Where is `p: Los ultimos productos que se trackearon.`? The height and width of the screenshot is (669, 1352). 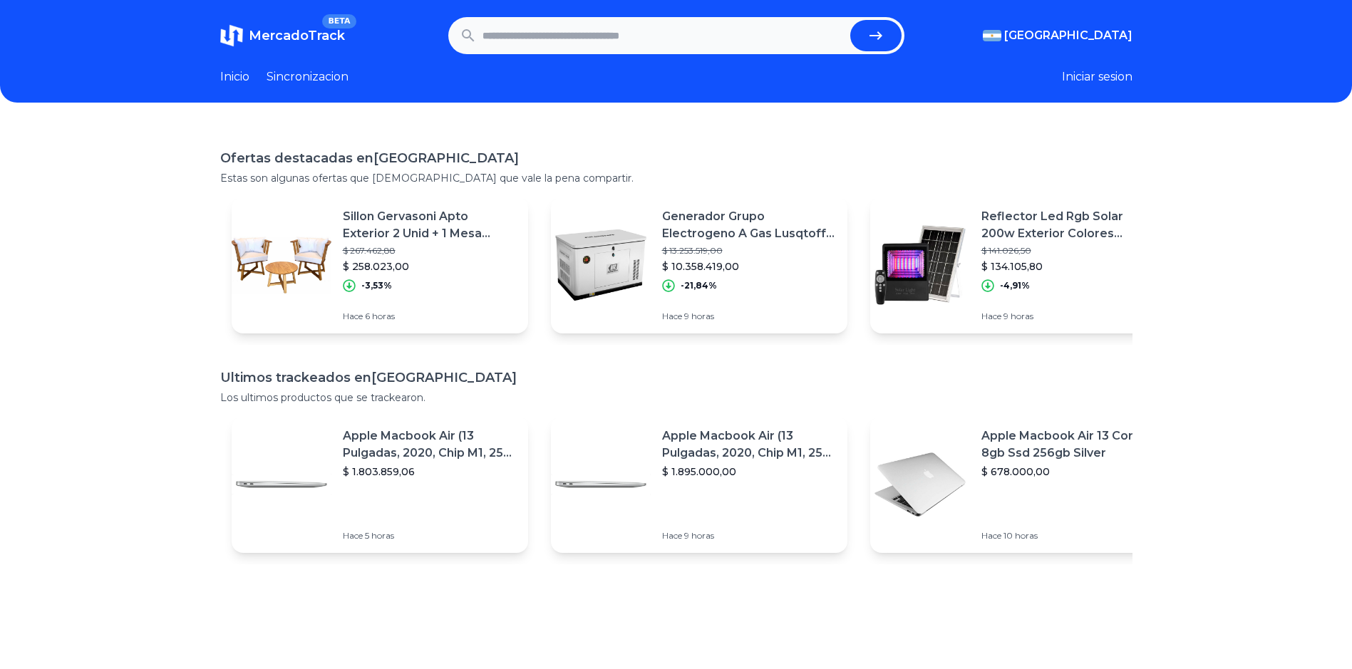 p: Los ultimos productos que se trackearon. is located at coordinates (676, 398).